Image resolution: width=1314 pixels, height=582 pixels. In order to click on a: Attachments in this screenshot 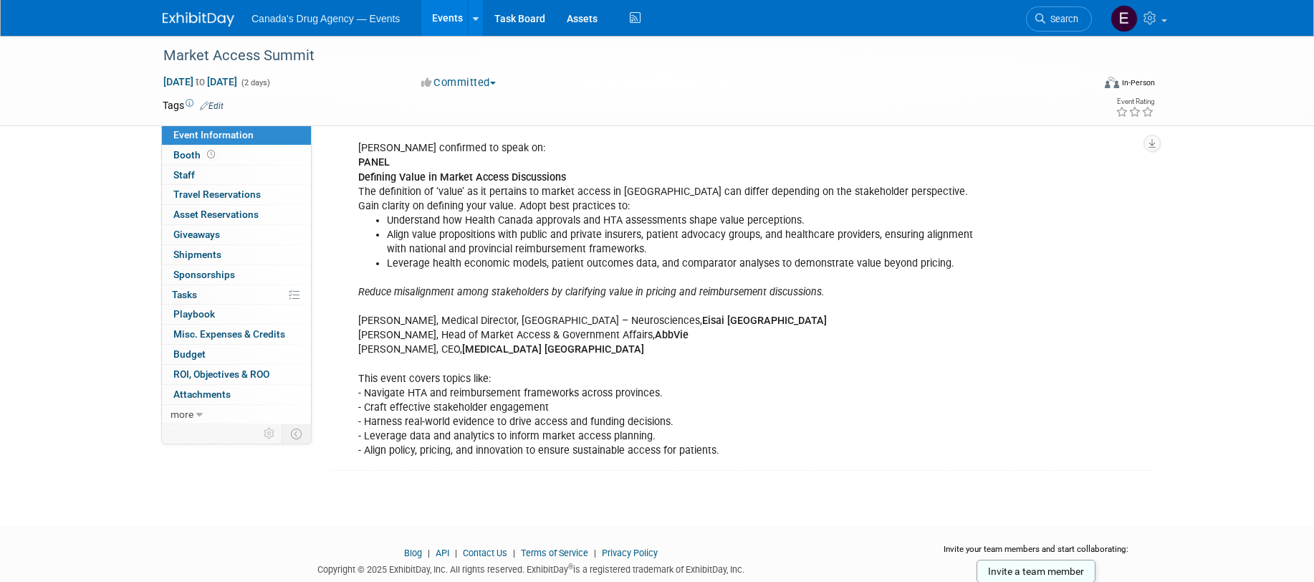, I will do `click(236, 394)`.